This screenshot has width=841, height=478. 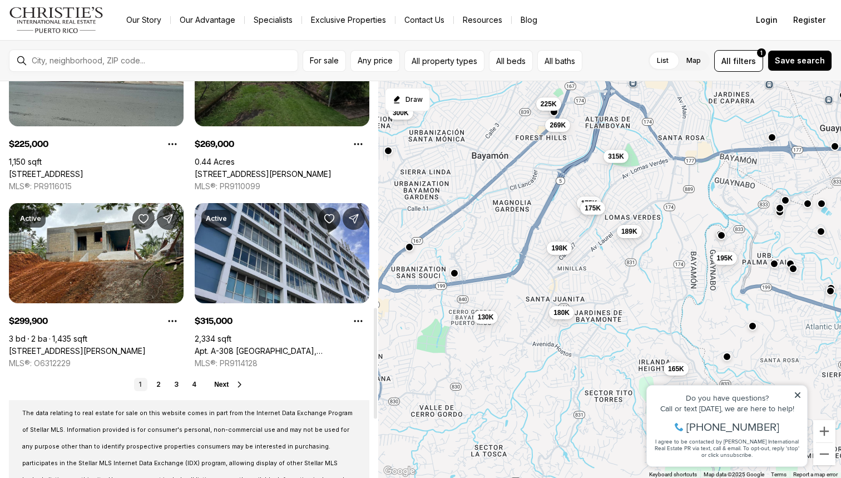 What do you see at coordinates (725, 61) in the screenshot?
I see `span: All` at bounding box center [725, 61].